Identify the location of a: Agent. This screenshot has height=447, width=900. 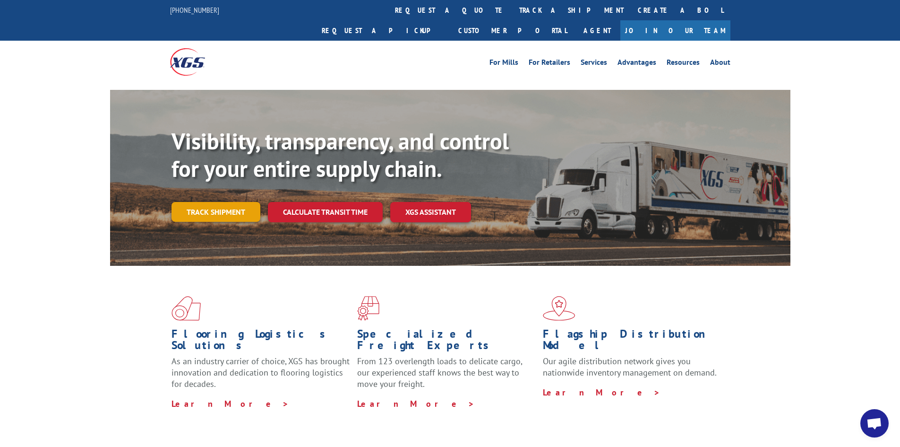
(597, 30).